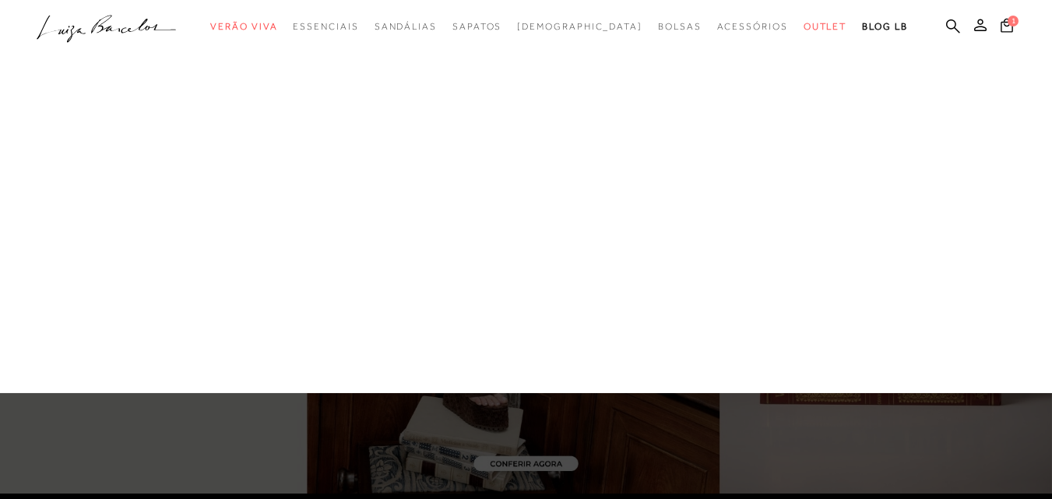  What do you see at coordinates (1006, 27) in the screenshot?
I see `button: 1` at bounding box center [1006, 27].